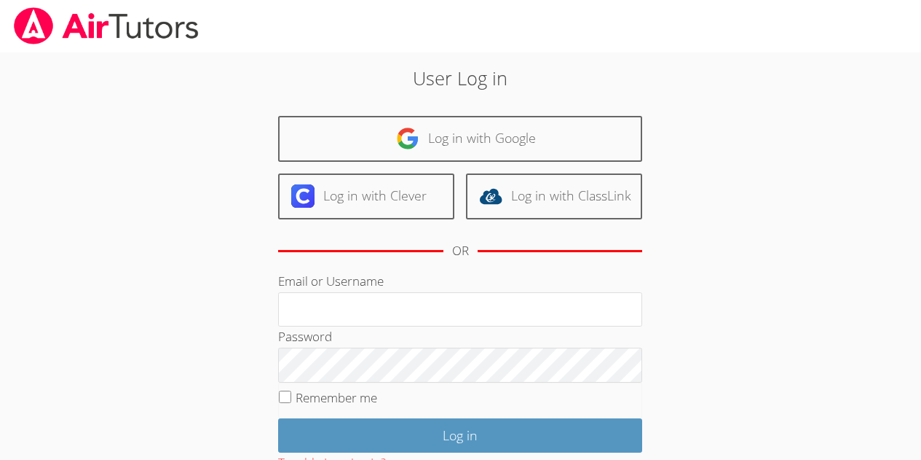 Image resolution: width=921 pixels, height=460 pixels. I want to click on label: Remember me, so click(336, 397).